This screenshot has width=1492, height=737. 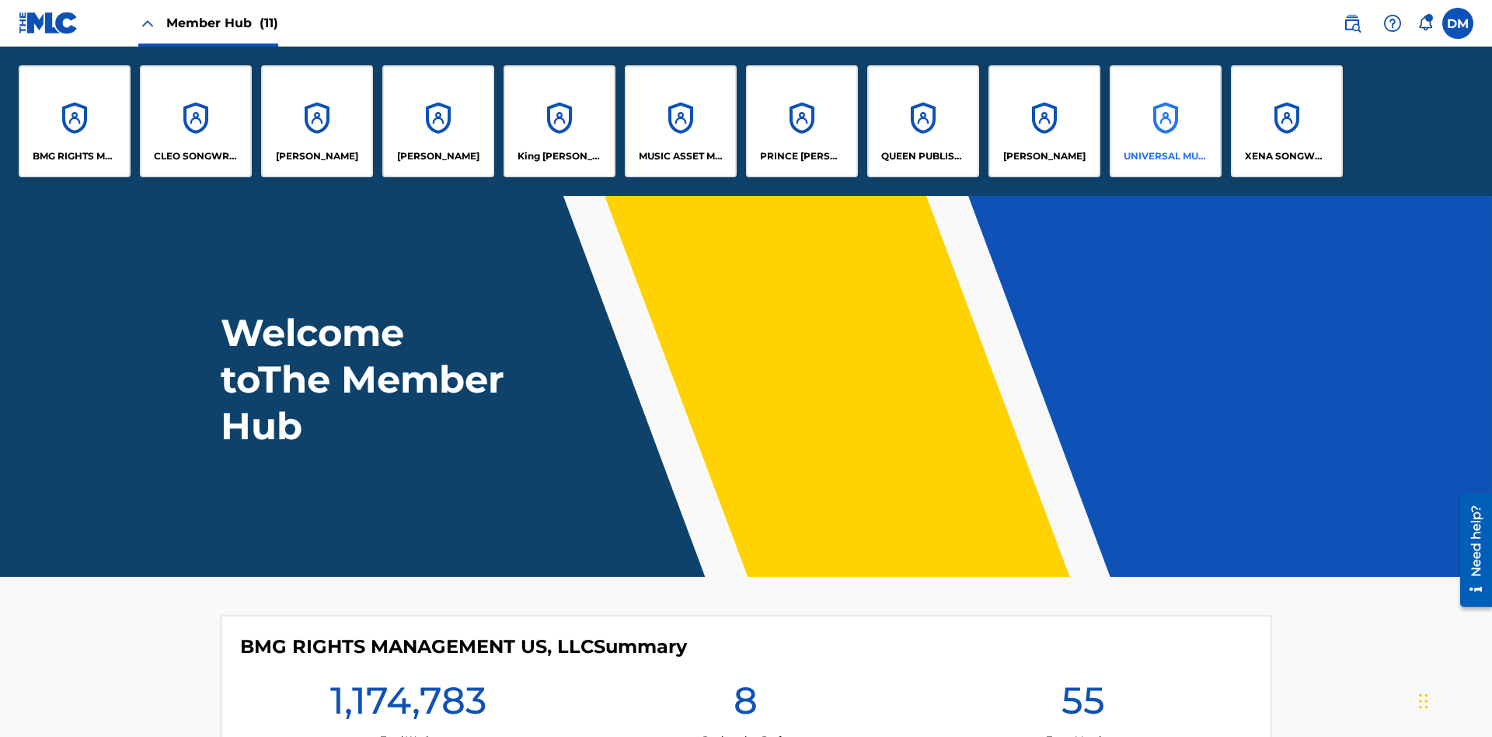 What do you see at coordinates (366, 379) in the screenshot?
I see `h1: Welcome to The Member Hub` at bounding box center [366, 379].